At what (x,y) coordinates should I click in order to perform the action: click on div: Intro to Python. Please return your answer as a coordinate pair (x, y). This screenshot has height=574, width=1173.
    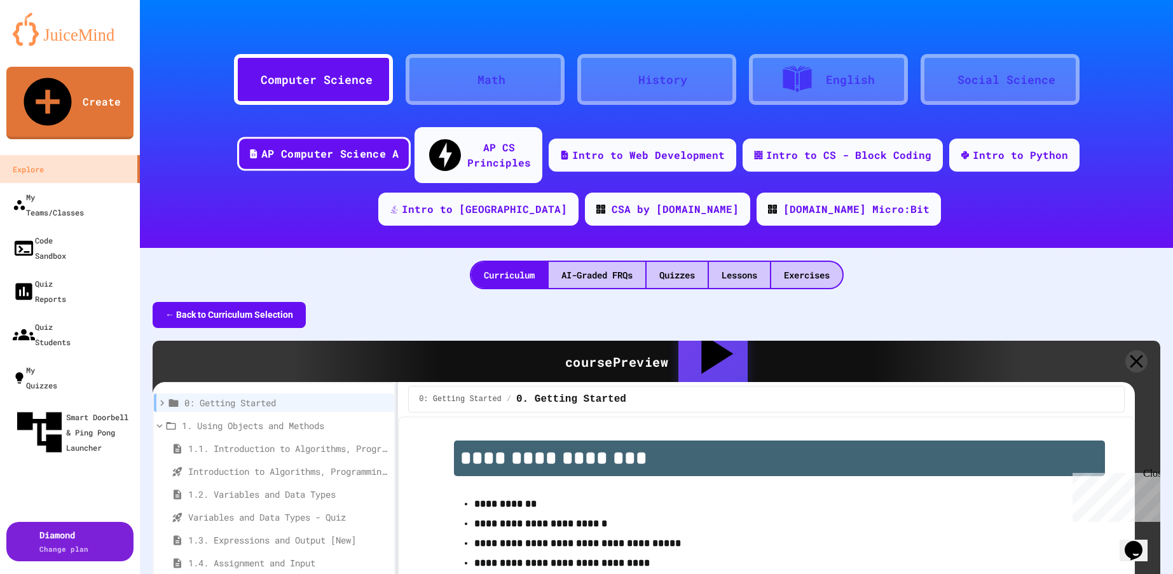
    Looking at the image, I should click on (1021, 155).